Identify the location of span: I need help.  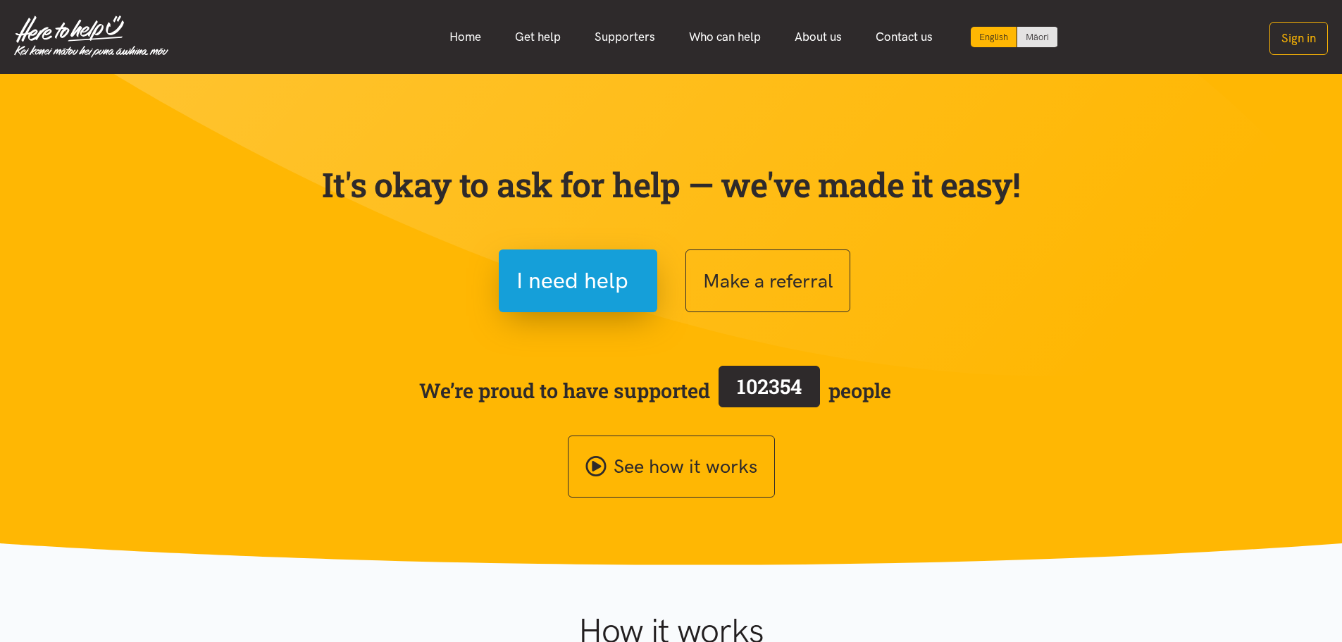
(572, 280).